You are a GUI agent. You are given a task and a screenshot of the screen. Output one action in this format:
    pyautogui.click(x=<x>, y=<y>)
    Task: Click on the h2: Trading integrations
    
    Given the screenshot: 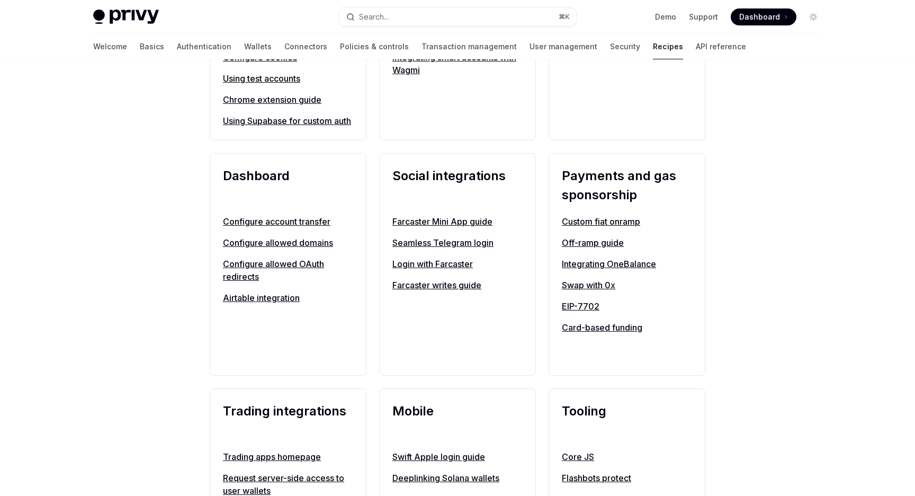 What is the action you would take?
    pyautogui.click(x=288, y=420)
    